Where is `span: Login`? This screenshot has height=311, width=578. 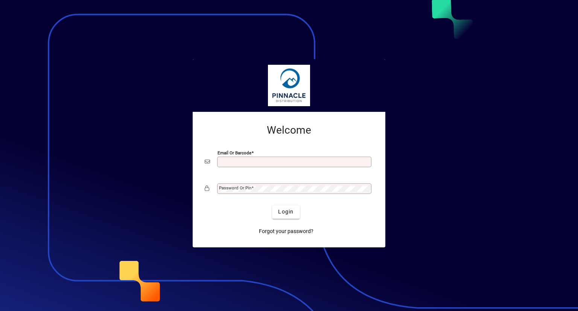 span: Login is located at coordinates (286, 212).